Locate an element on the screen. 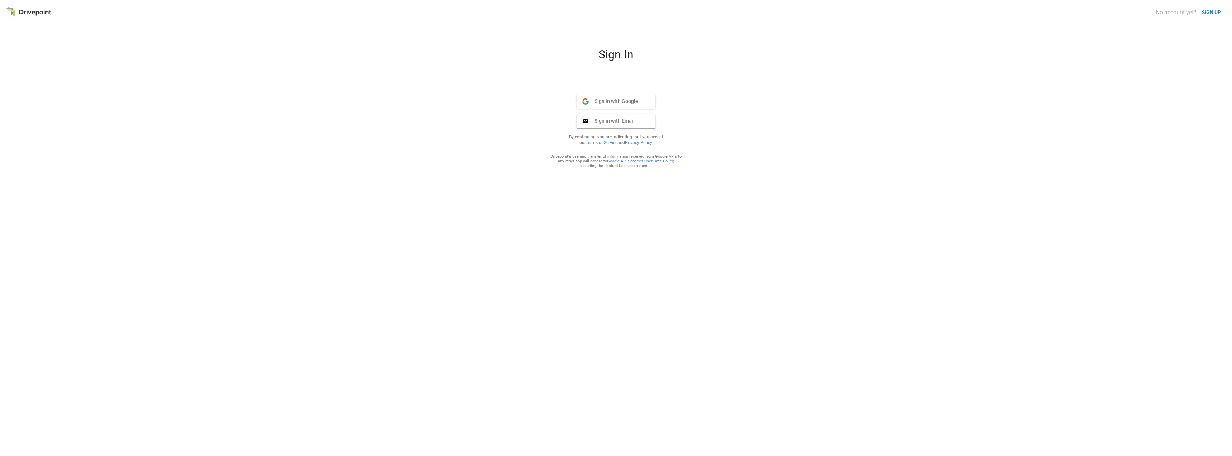 The height and width of the screenshot is (456, 1232). div: Drivepoint's use and transfer of information received from Google APIs to any other app will adhe... is located at coordinates (616, 161).